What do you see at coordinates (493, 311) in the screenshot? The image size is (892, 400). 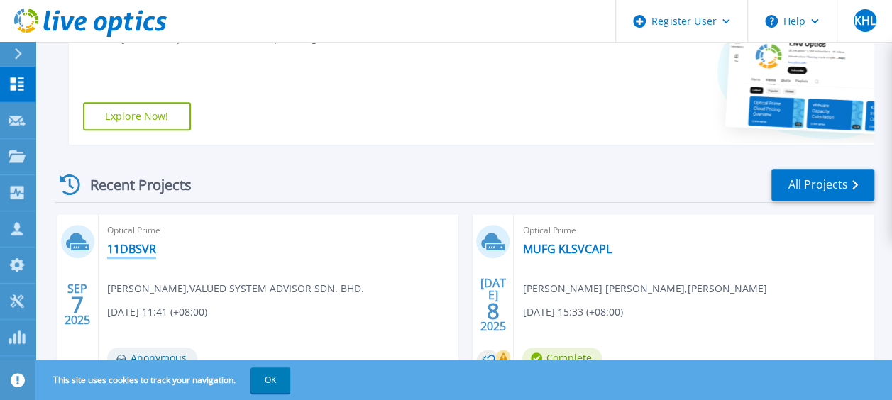 I see `span: 8` at bounding box center [493, 311].